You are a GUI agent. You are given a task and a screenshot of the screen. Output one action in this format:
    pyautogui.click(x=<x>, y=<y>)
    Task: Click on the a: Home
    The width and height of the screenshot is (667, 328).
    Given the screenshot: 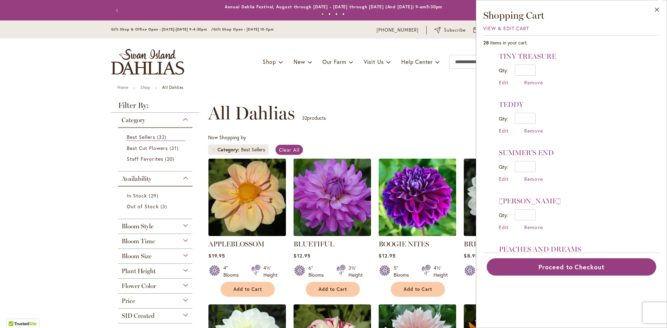 What is the action you would take?
    pyautogui.click(x=123, y=87)
    